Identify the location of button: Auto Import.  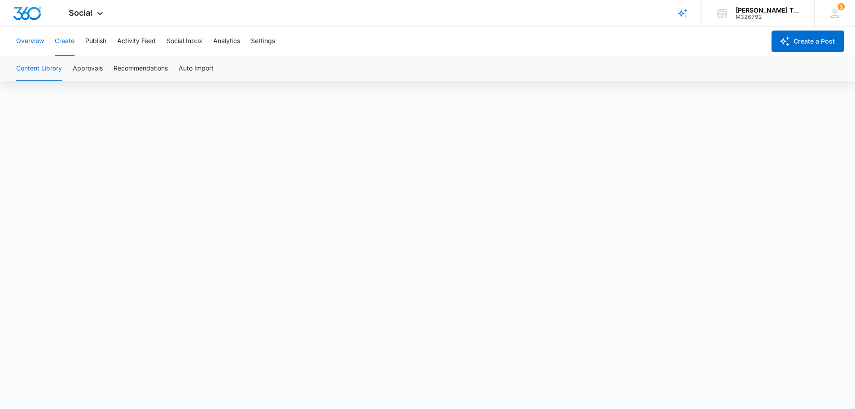
(196, 69).